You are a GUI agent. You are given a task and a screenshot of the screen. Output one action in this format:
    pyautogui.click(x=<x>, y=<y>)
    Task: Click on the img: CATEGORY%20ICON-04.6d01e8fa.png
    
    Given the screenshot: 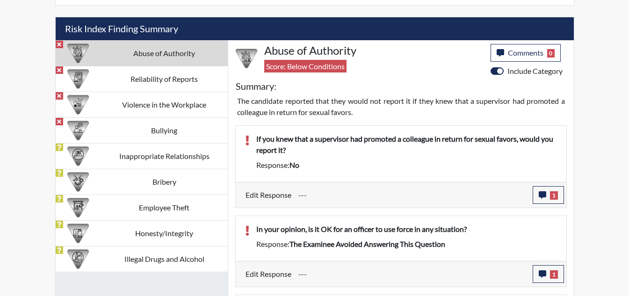 What is the action you would take?
    pyautogui.click(x=78, y=131)
    